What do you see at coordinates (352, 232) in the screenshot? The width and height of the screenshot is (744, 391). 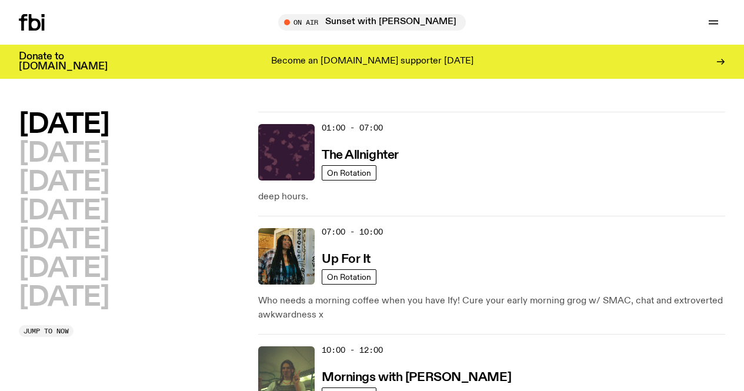 I see `span: 07:00 - 10:00` at bounding box center [352, 232].